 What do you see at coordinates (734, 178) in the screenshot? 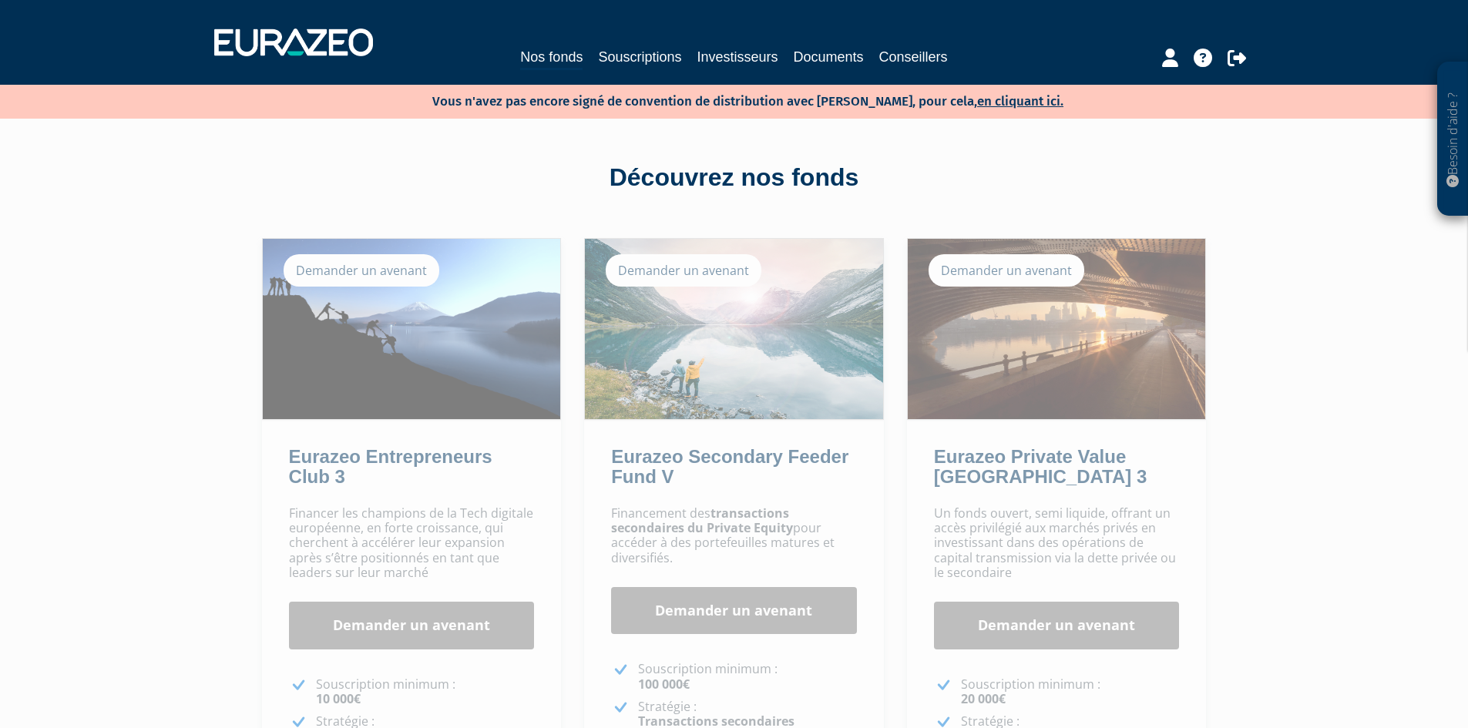
I see `div: Découvrez nos fonds` at bounding box center [734, 178].